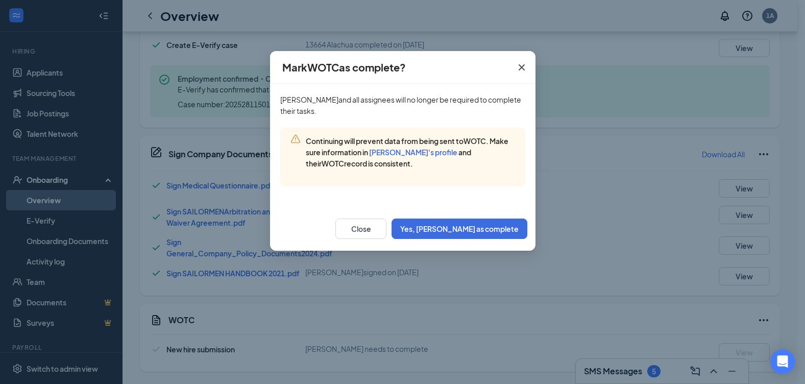 This screenshot has height=384, width=805. What do you see at coordinates (295, 139) in the screenshot?
I see `svg: Warning` at bounding box center [295, 139].